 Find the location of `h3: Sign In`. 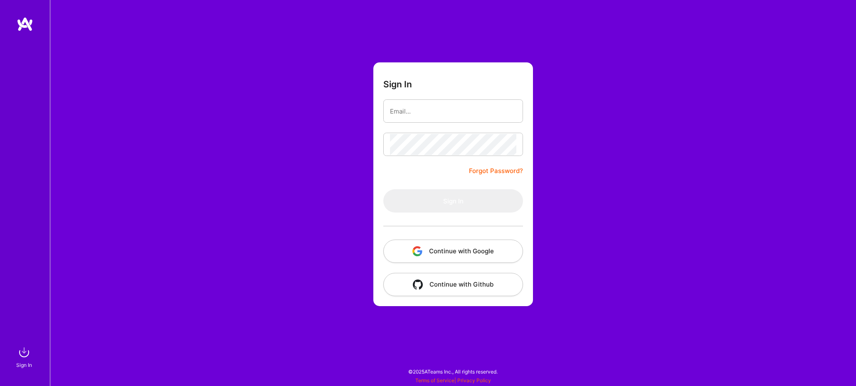

h3: Sign In is located at coordinates (397, 84).